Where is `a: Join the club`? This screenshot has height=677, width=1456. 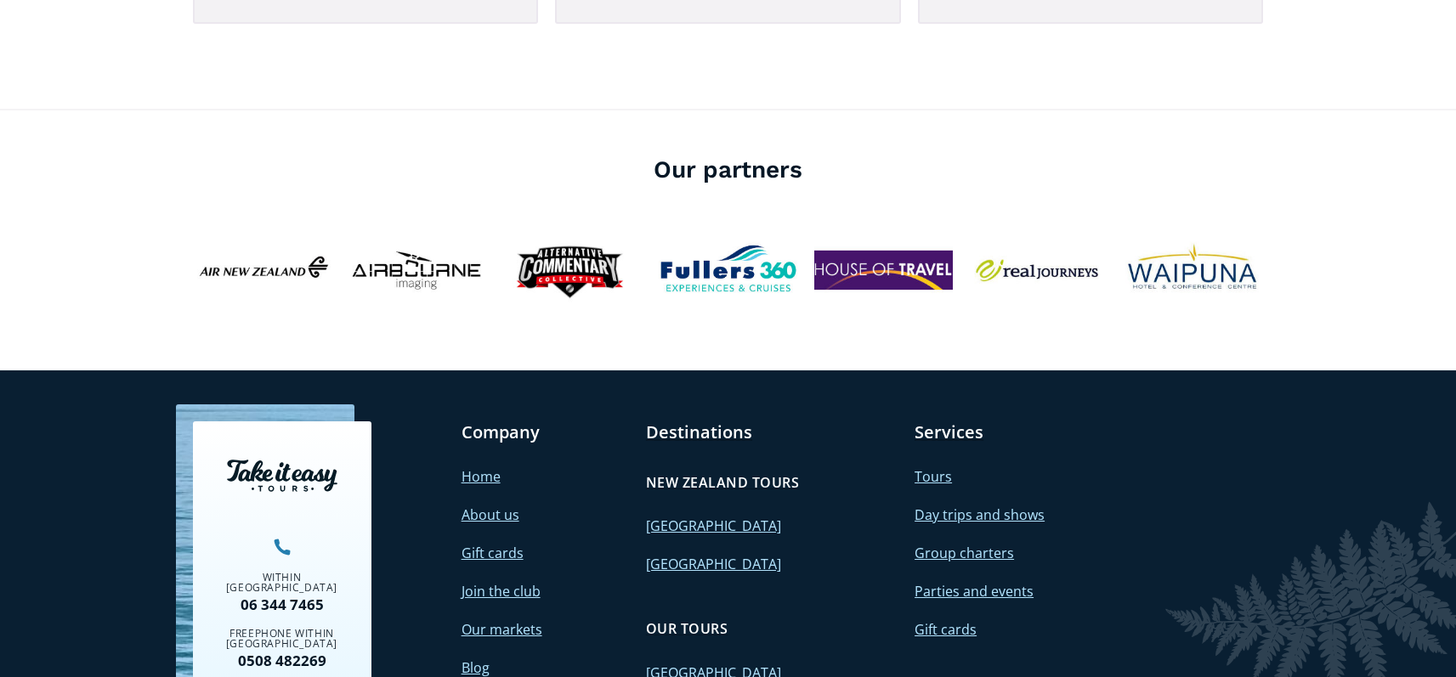 a: Join the club is located at coordinates (501, 591).